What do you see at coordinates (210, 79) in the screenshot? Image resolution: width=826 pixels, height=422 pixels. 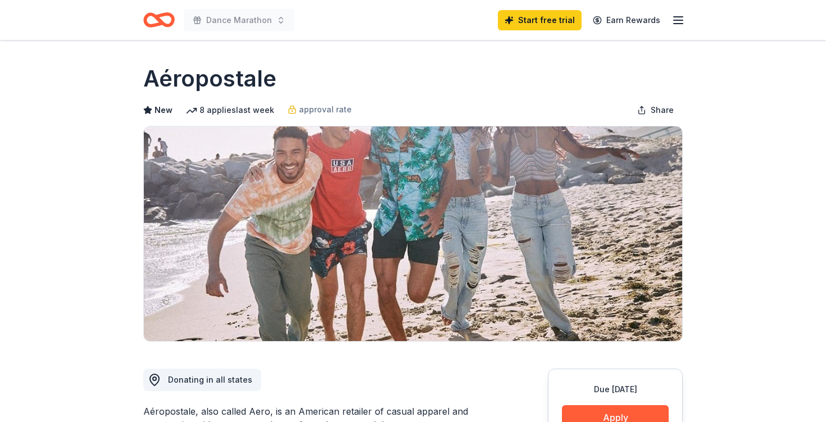 I see `h1: Aéropostale` at bounding box center [210, 79].